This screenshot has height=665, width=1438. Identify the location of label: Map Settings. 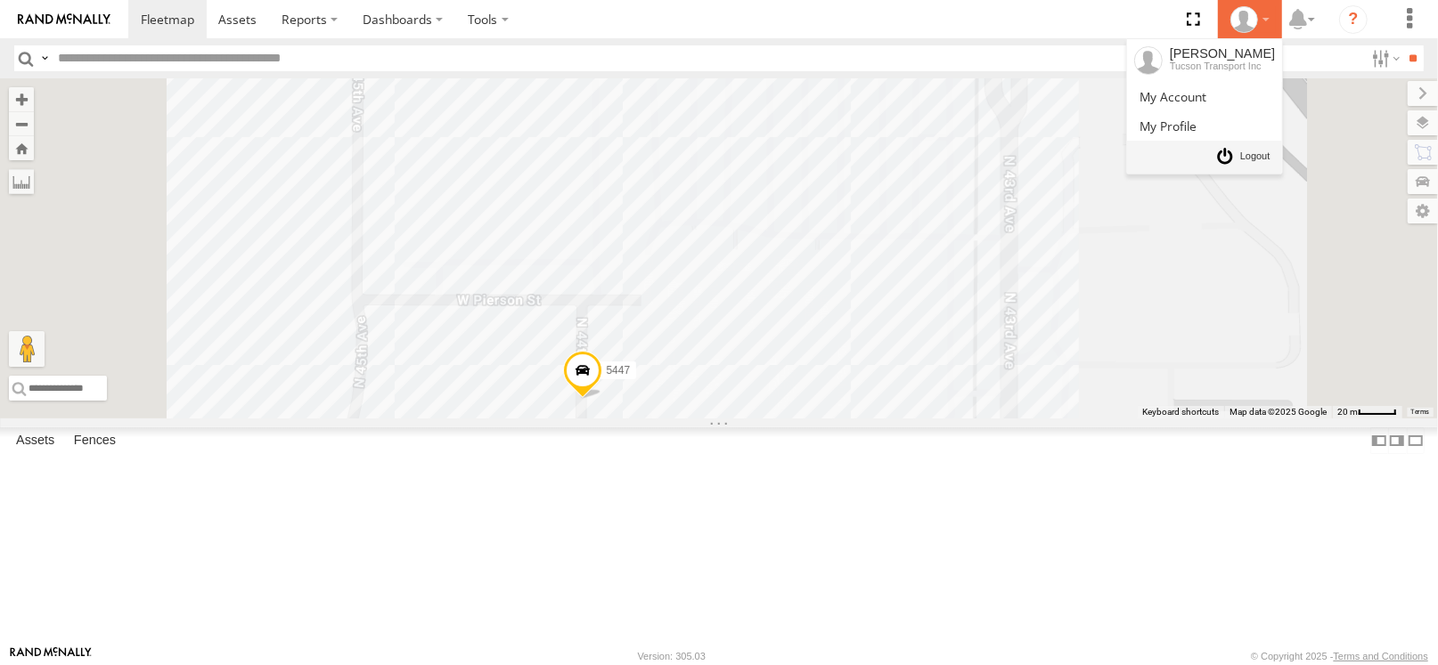
(1423, 211).